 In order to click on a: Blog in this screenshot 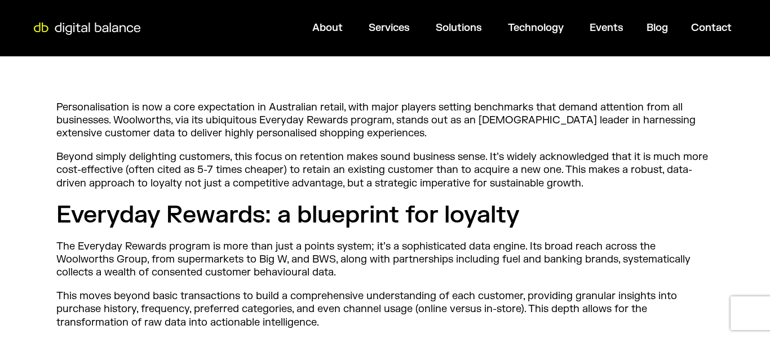, I will do `click(657, 28)`.